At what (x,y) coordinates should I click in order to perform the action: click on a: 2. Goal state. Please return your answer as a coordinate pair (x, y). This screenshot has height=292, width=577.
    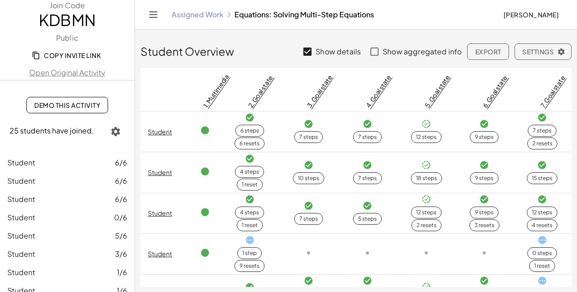
    Looking at the image, I should click on (261, 91).